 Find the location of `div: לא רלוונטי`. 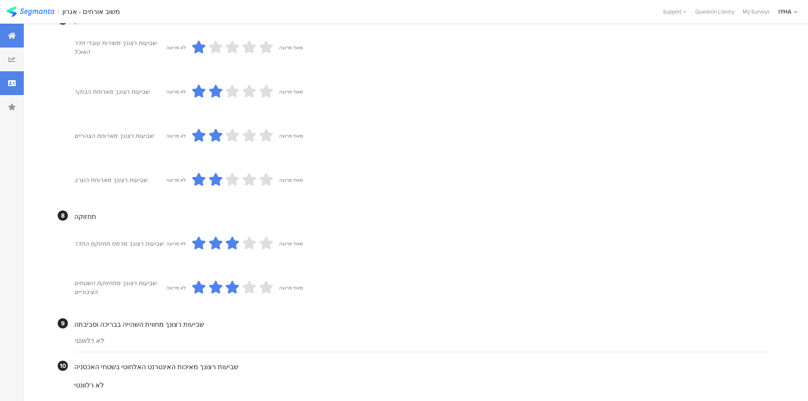

div: לא רלוונטי is located at coordinates (421, 340).